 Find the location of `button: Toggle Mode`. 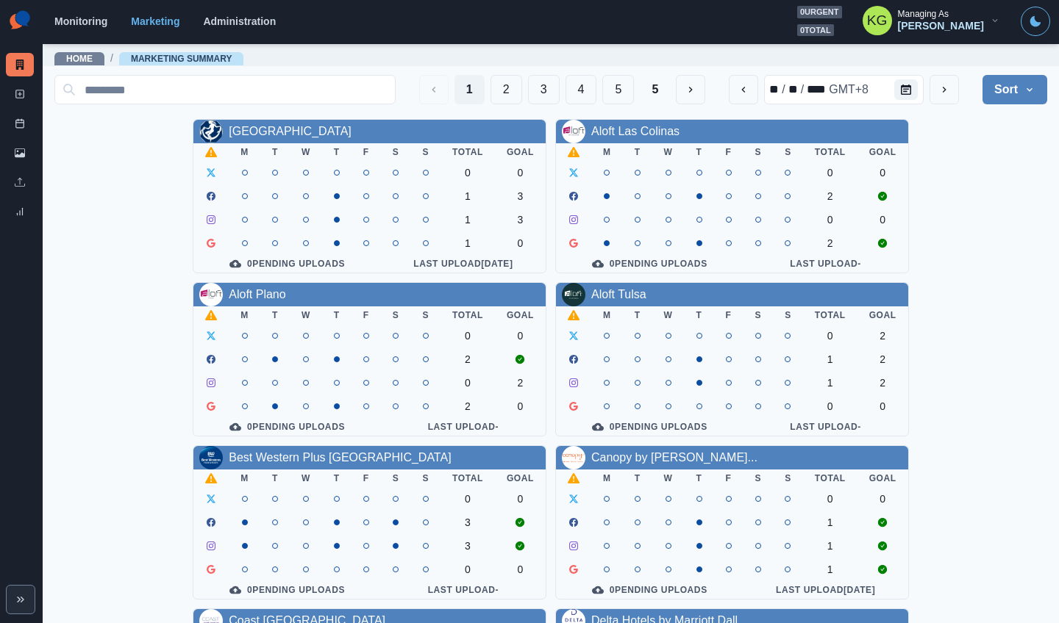

button: Toggle Mode is located at coordinates (1035, 21).